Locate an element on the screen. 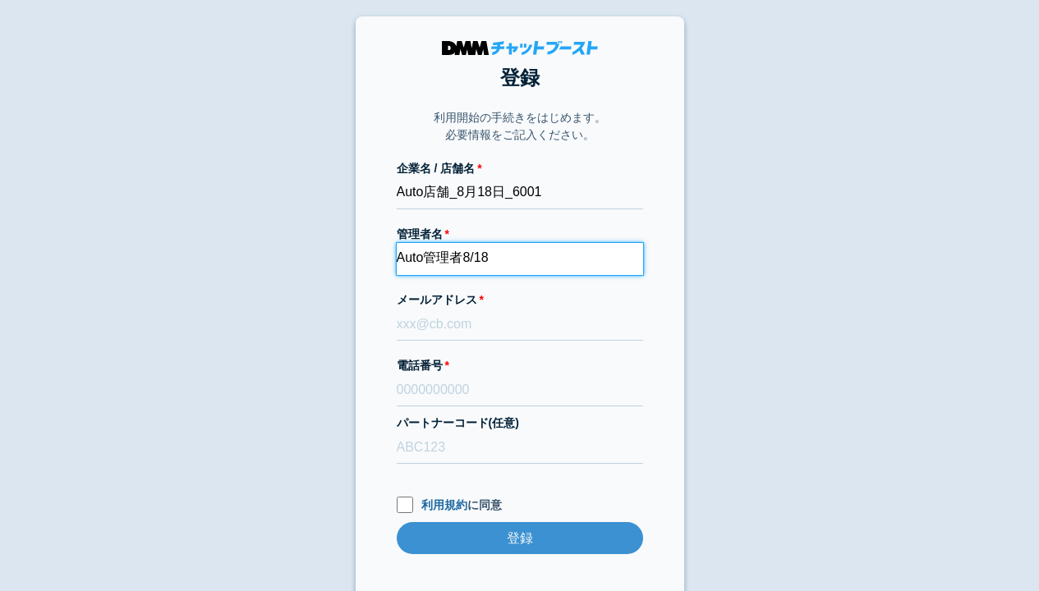 The height and width of the screenshot is (591, 1039). a: 利用規約 is located at coordinates (444, 505).